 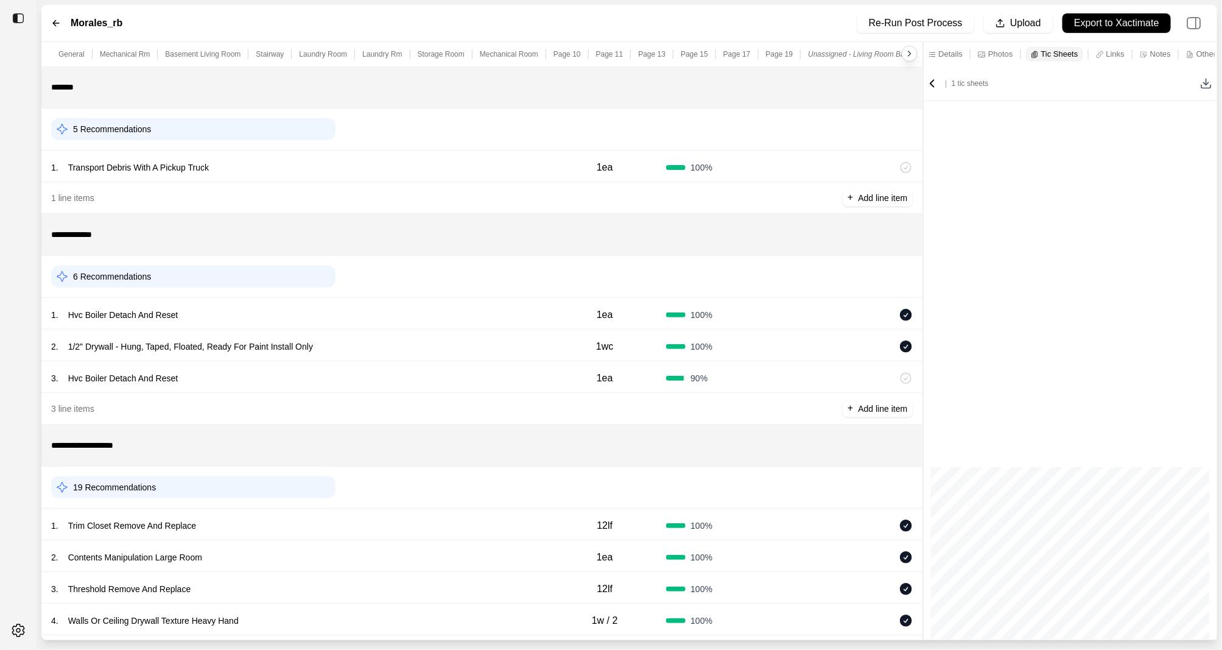 What do you see at coordinates (153, 621) in the screenshot?
I see `p: Walls Or Ceiling Drywall Texture Heavy Hand` at bounding box center [153, 621].